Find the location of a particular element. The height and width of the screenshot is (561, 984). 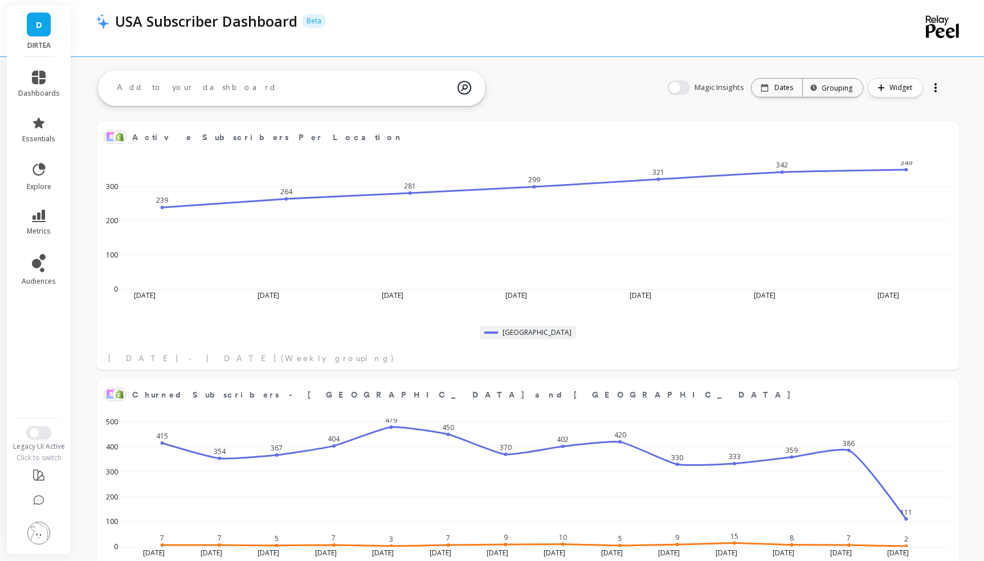

span: Widget is located at coordinates (903, 88).